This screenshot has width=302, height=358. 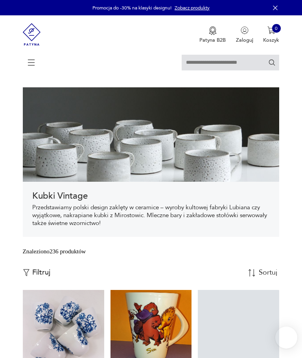 I want to click on button: 0Koszyk, so click(x=271, y=35).